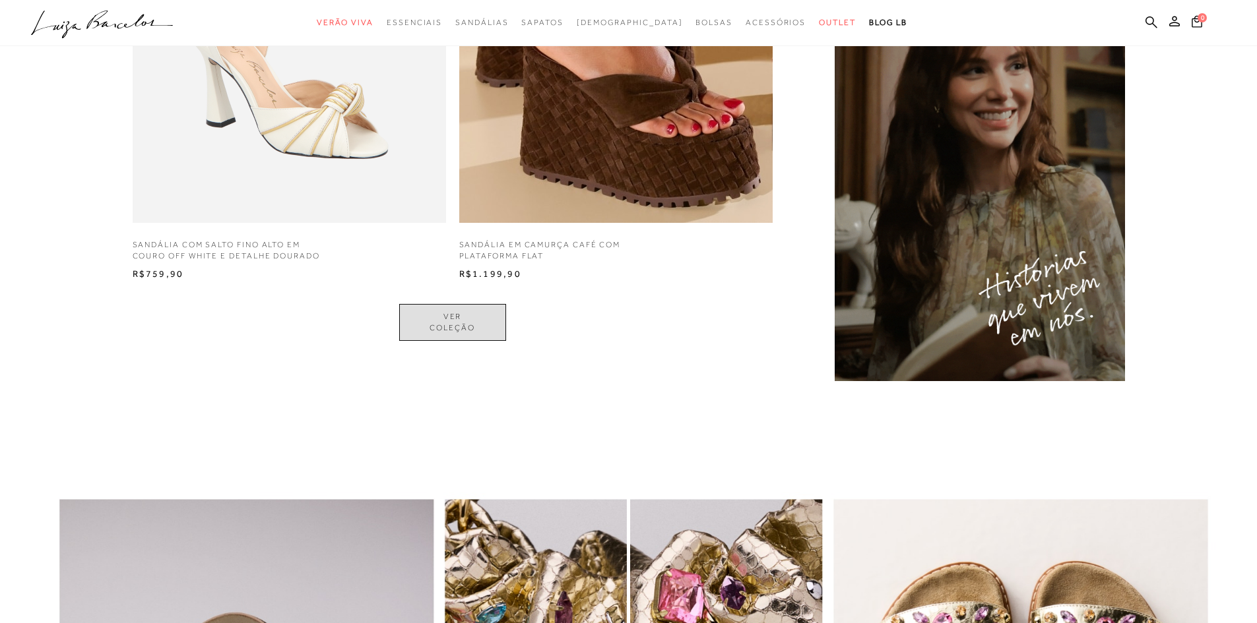  What do you see at coordinates (345, 22) in the screenshot?
I see `span: Verão Viva` at bounding box center [345, 22].